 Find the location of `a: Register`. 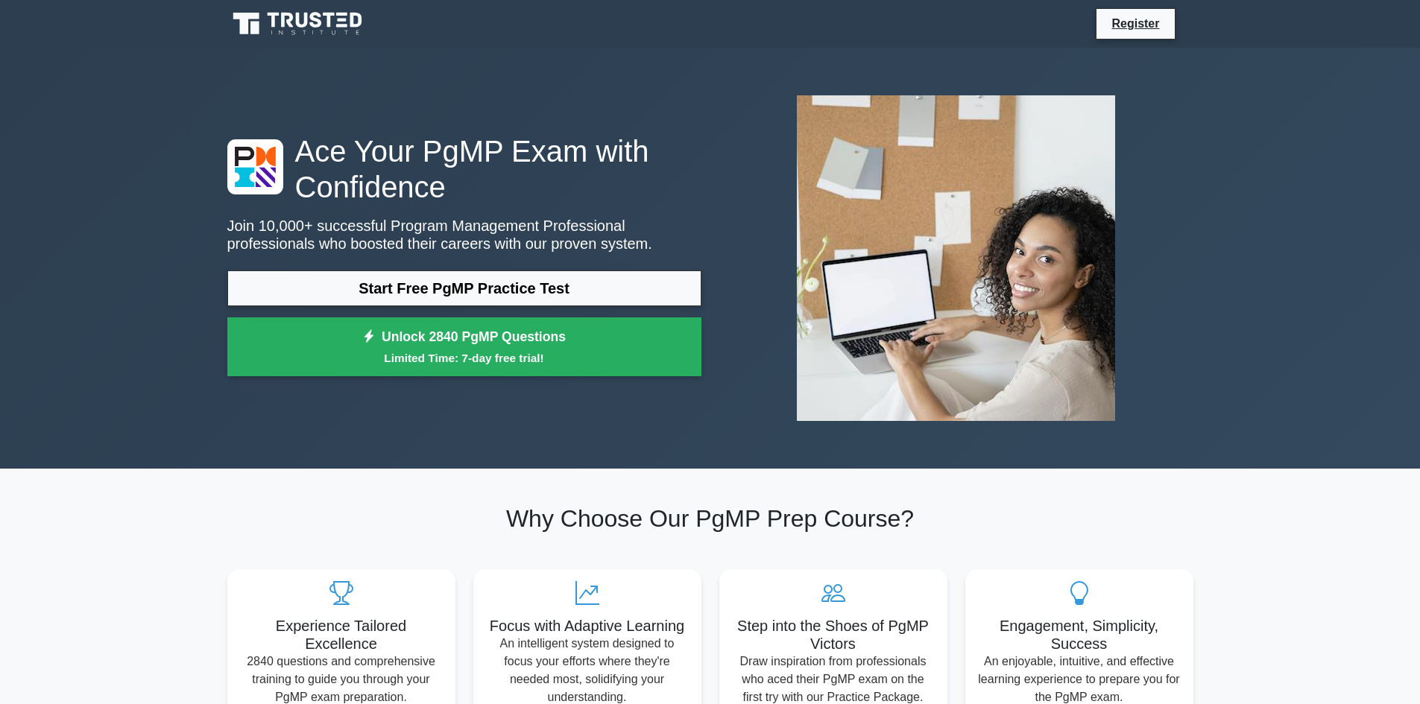

a: Register is located at coordinates (1135, 23).